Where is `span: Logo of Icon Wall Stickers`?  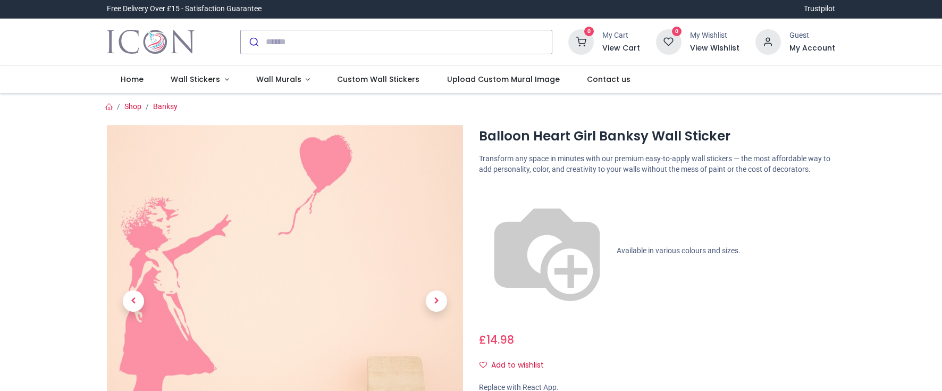
span: Logo of Icon Wall Stickers is located at coordinates (150, 42).